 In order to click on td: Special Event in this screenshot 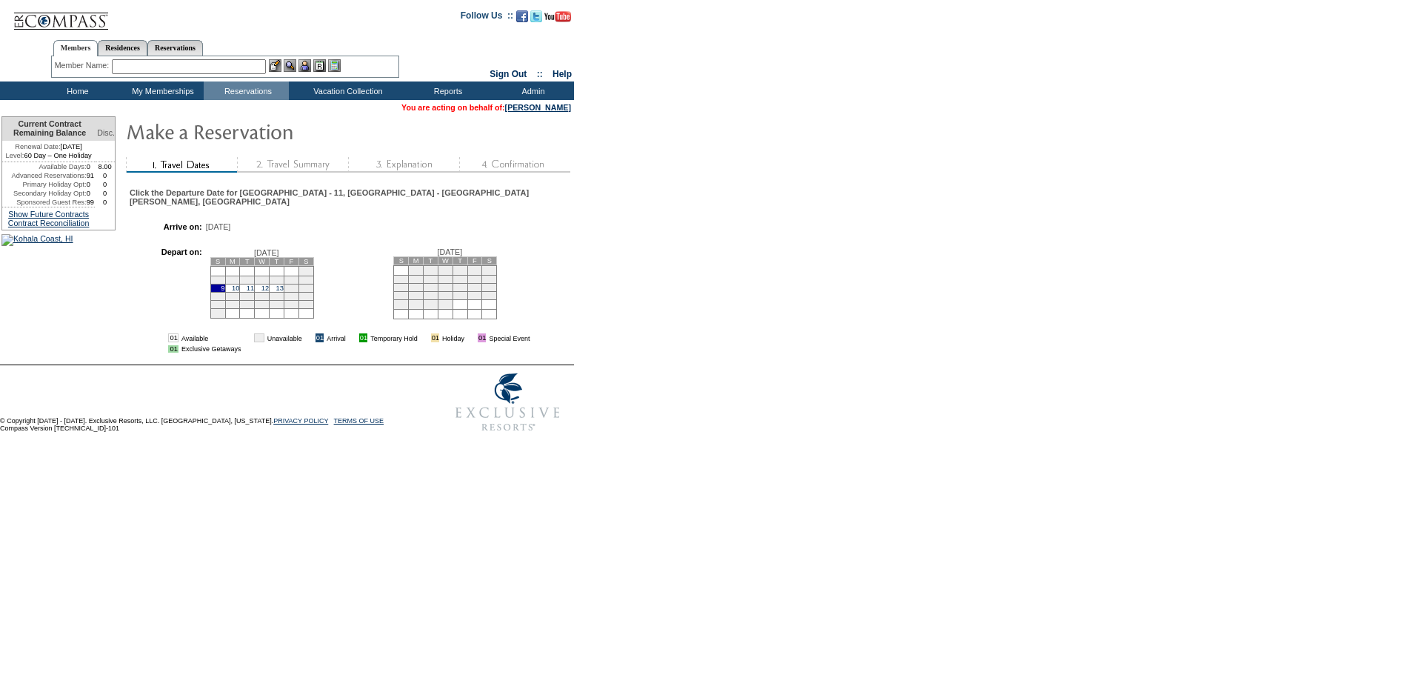, I will do `click(509, 338)`.